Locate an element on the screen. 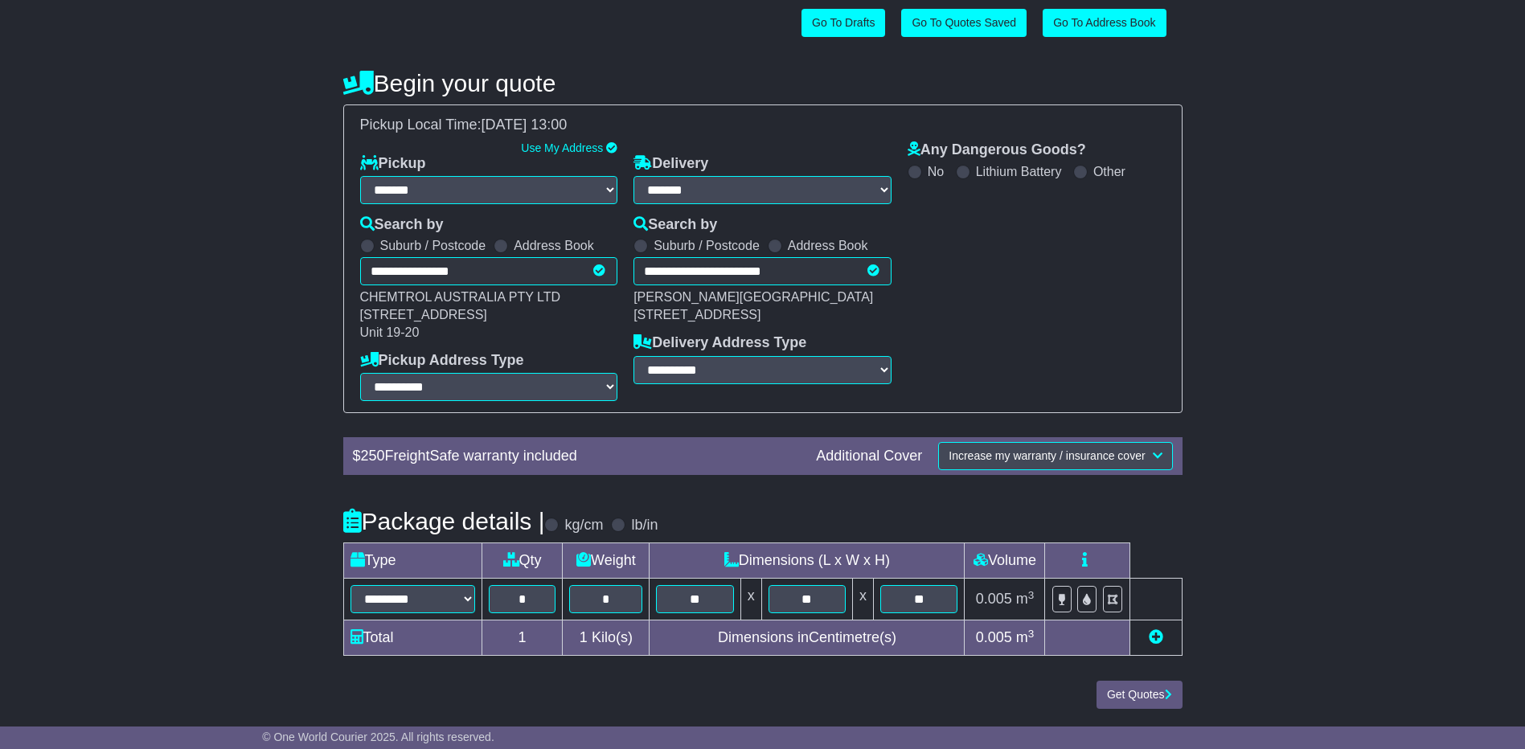  h4: Begin your quote is located at coordinates (763, 83).